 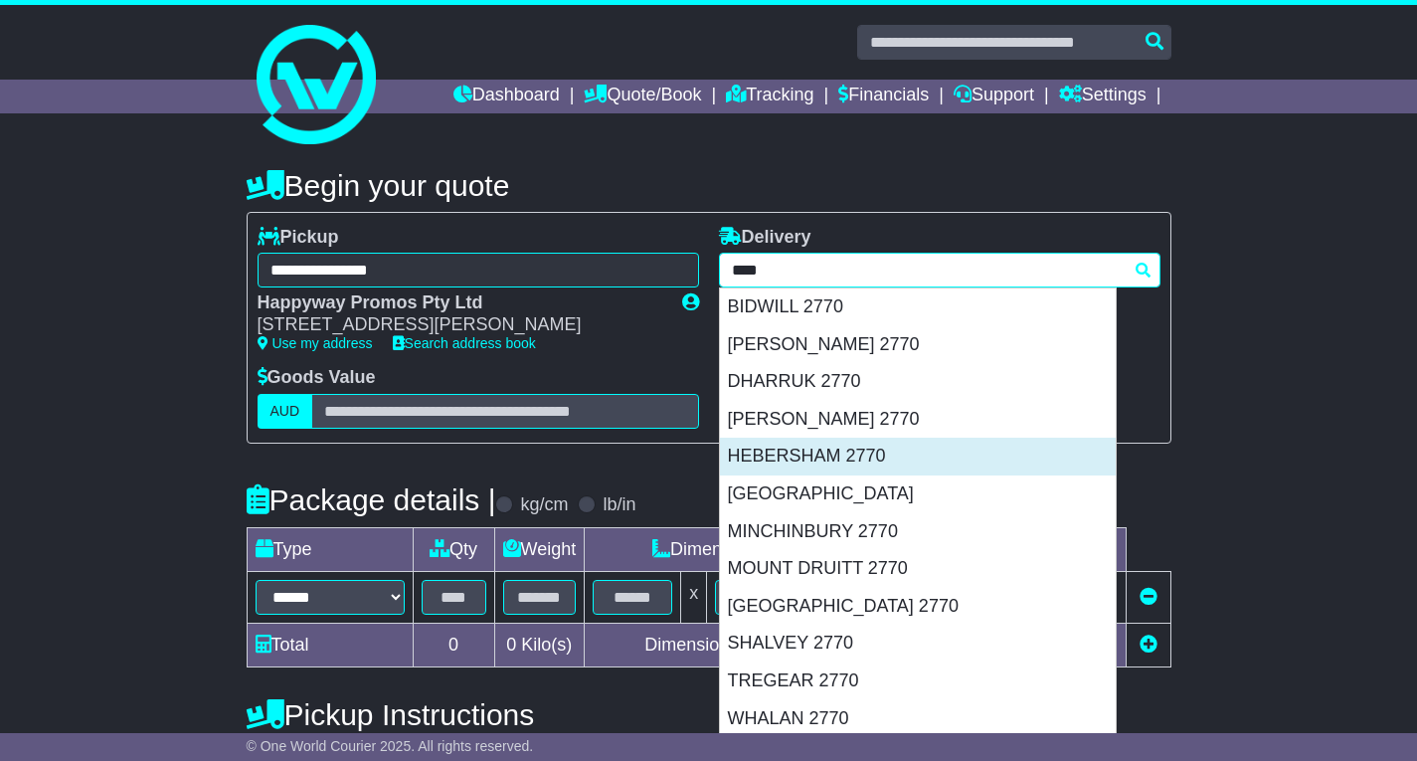 What do you see at coordinates (918, 643) in the screenshot?
I see `div: SHALVEY 2770` at bounding box center [918, 643].